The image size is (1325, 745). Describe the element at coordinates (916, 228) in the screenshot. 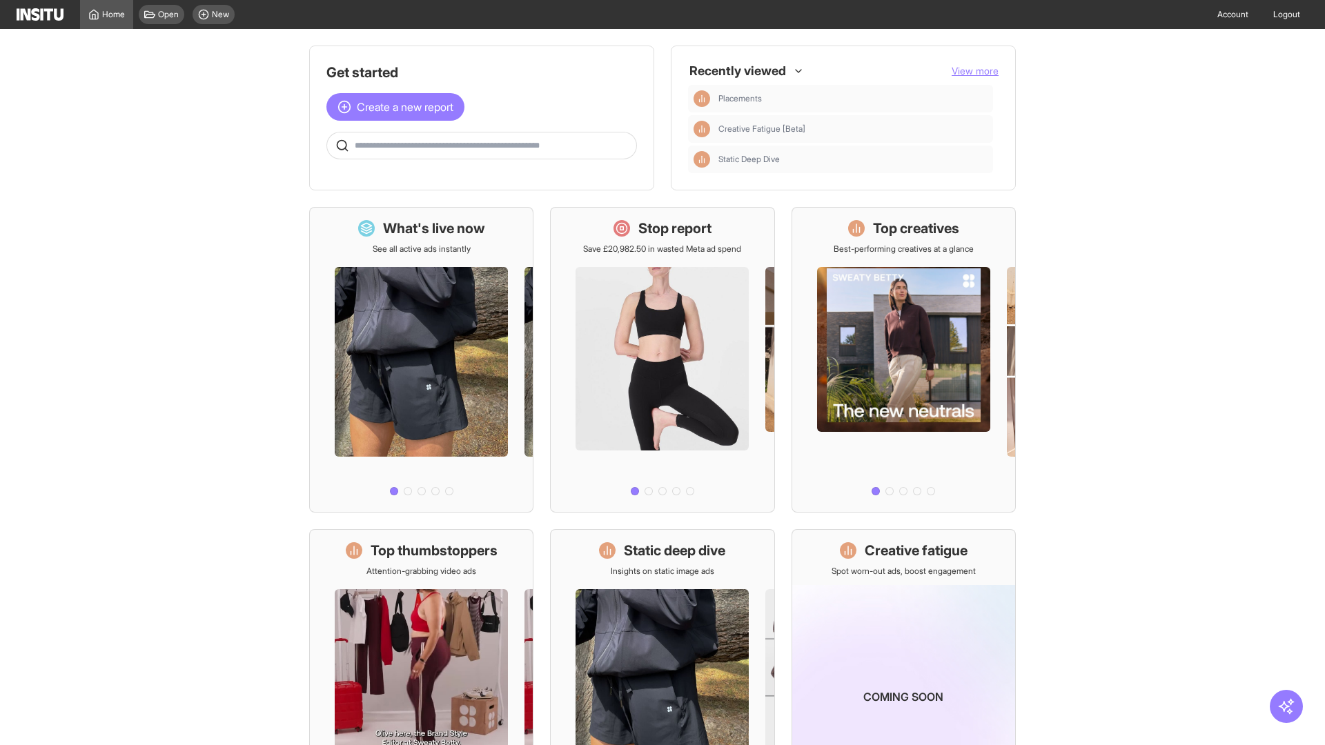

I see `h1: Top creatives` at that location.